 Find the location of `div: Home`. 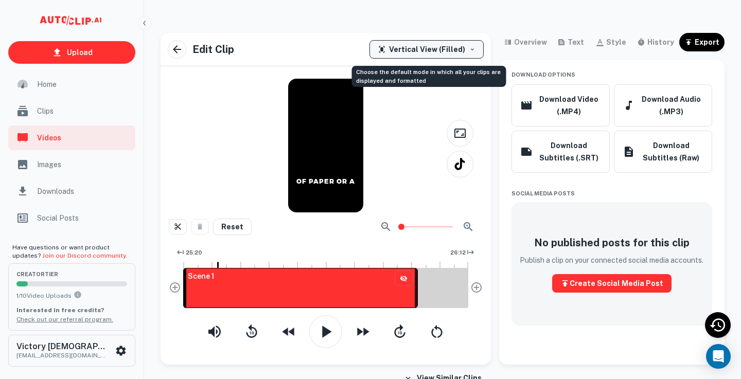

div: Home is located at coordinates (71, 84).